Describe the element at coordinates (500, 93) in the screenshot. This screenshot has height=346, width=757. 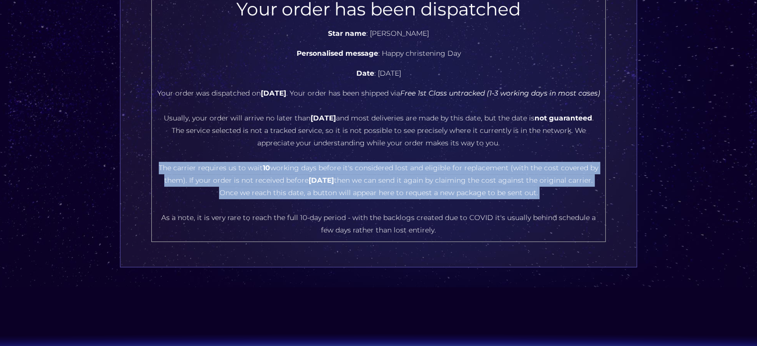
I see `i: Free 1st Class untracked (1-3 working days in most cases)` at that location.